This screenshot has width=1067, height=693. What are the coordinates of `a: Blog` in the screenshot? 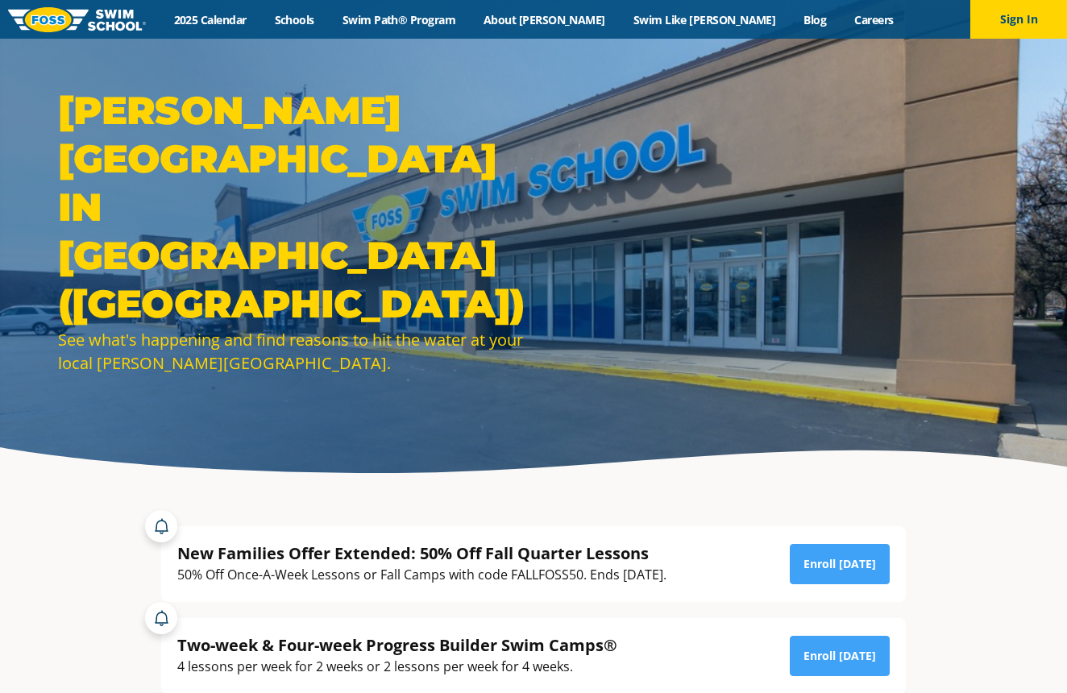 It's located at (815, 19).